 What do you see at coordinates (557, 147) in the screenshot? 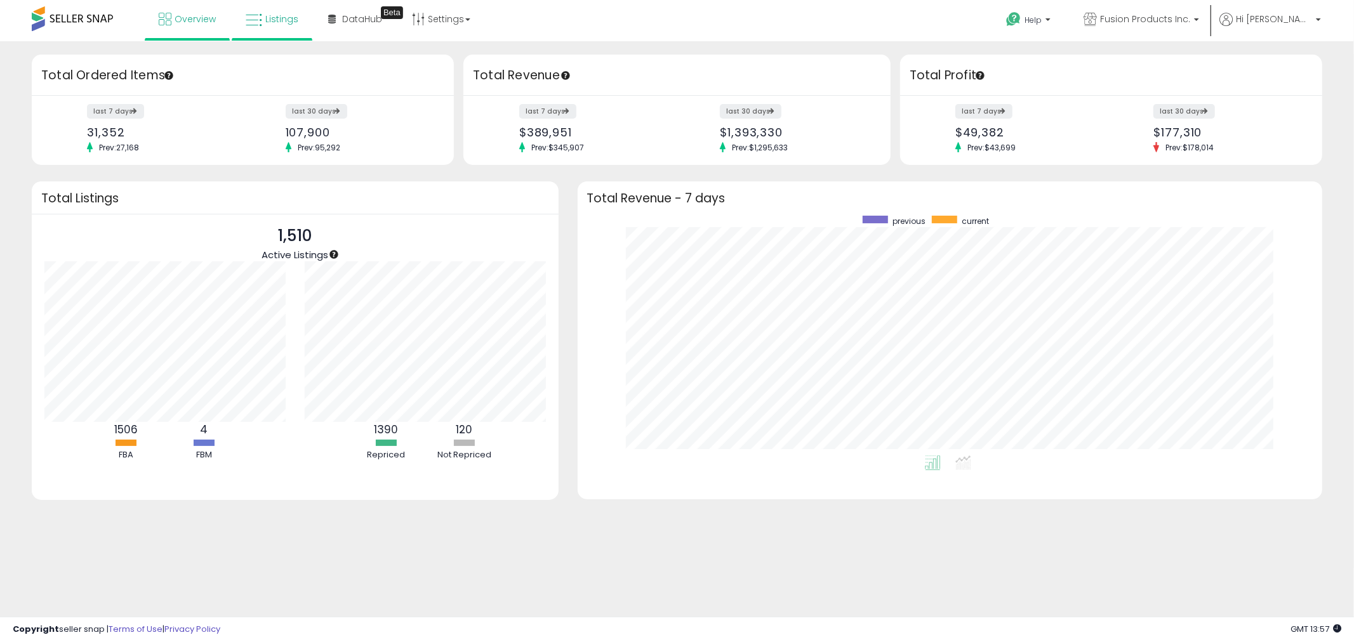
I see `span: Prev: $345,907` at bounding box center [557, 147].